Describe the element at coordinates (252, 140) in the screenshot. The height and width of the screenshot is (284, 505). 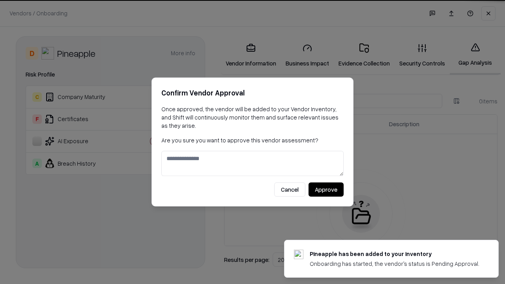
I see `p: Are you sure you want to approve this vendor assessment?` at that location.